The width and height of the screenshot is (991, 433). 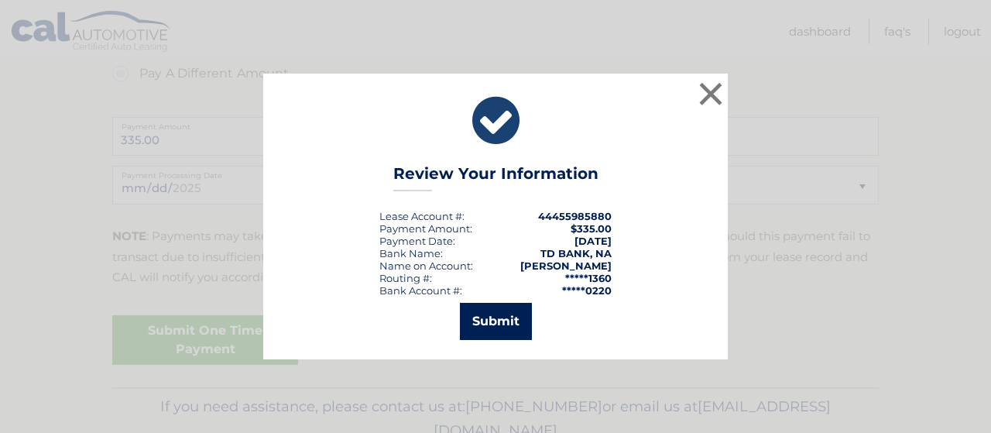 What do you see at coordinates (422, 216) in the screenshot?
I see `div: Lease Account #:` at bounding box center [422, 216].